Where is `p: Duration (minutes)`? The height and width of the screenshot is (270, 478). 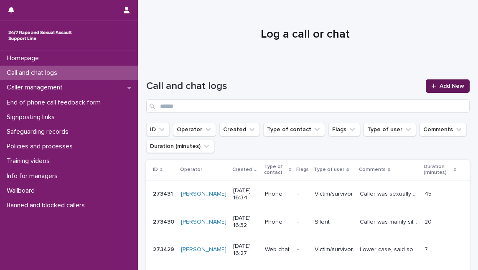 p: Duration (minutes) is located at coordinates (437, 170).